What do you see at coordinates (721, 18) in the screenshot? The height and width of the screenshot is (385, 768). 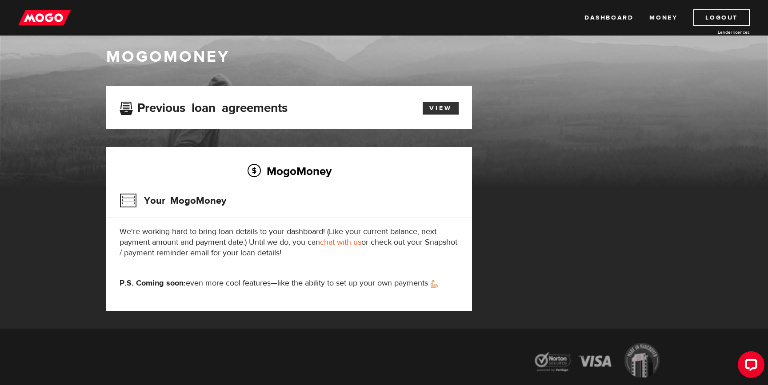 I see `a: Logout` at bounding box center [721, 18].